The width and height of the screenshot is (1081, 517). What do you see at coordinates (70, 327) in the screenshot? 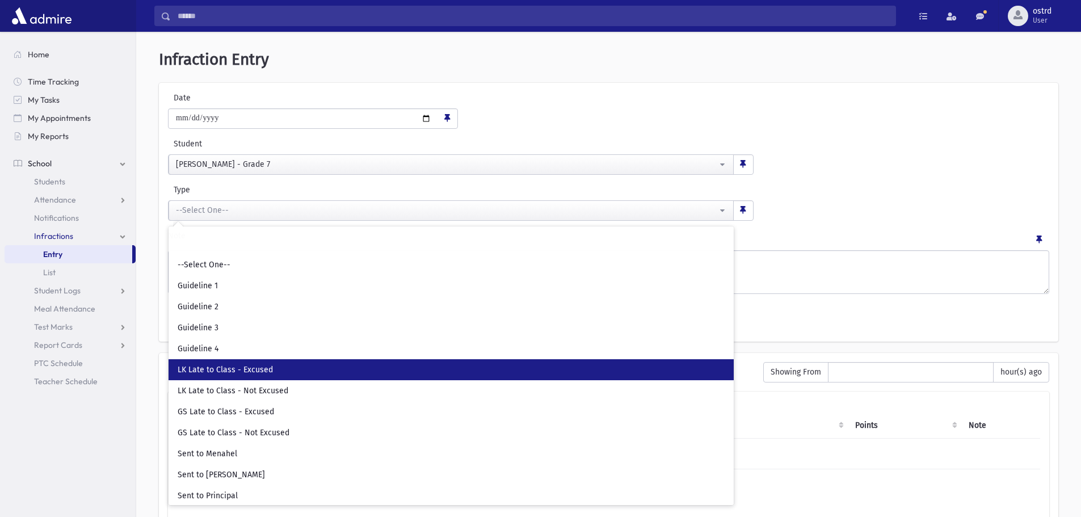
I see `a: Test Marks` at bounding box center [70, 327].